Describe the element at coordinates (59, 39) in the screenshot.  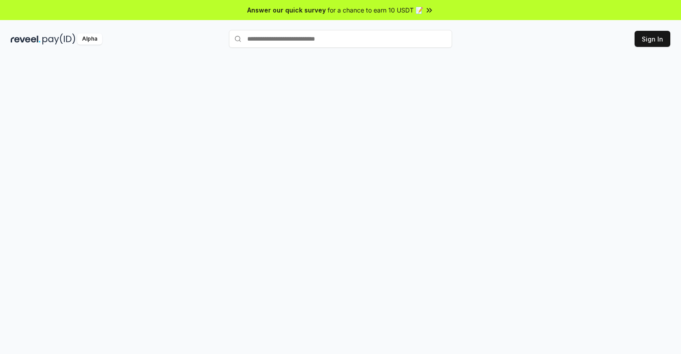
I see `img: pay_id` at that location.